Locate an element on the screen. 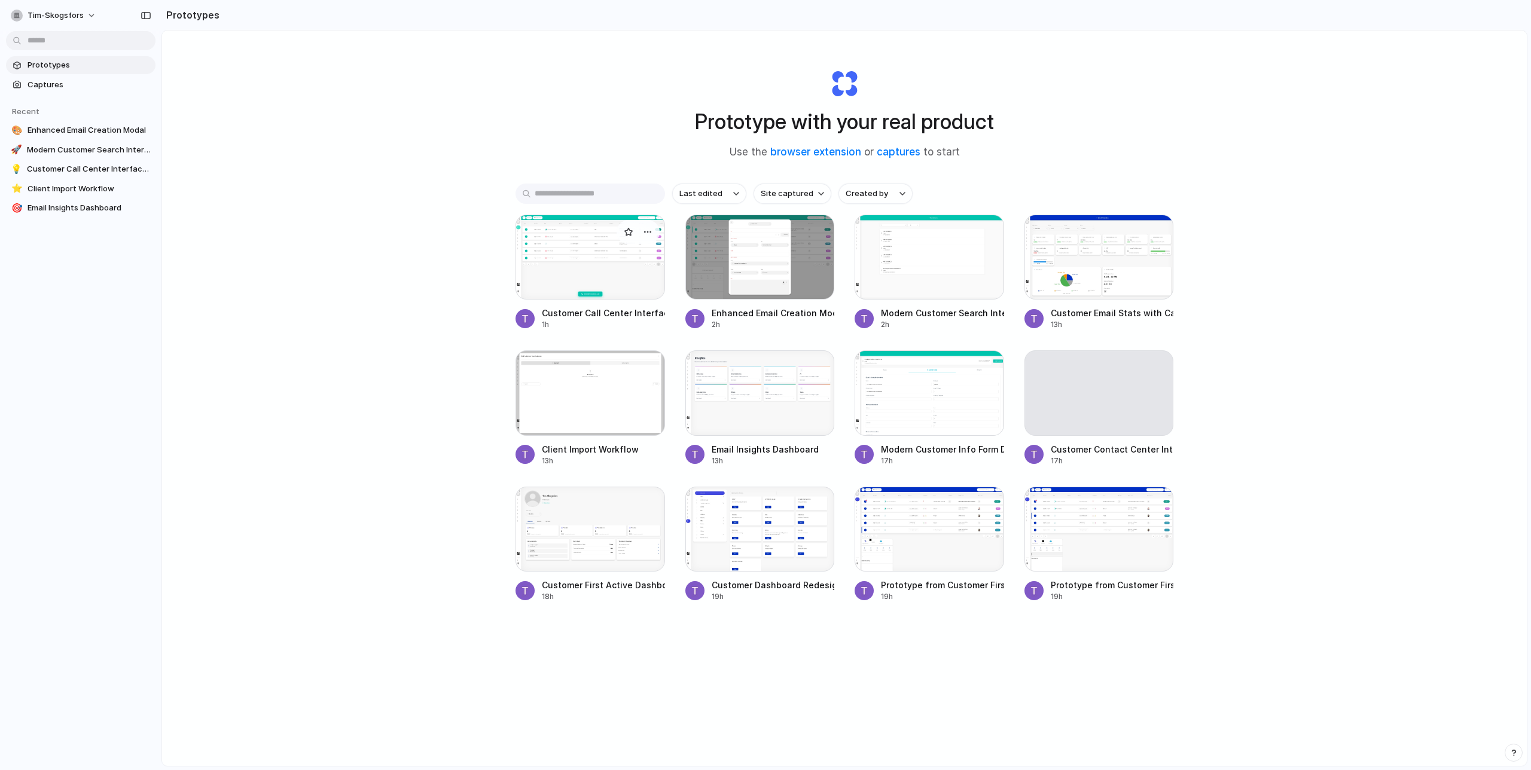 The height and width of the screenshot is (770, 1531). a: 🎯Email Insights Dashboard is located at coordinates (81, 208).